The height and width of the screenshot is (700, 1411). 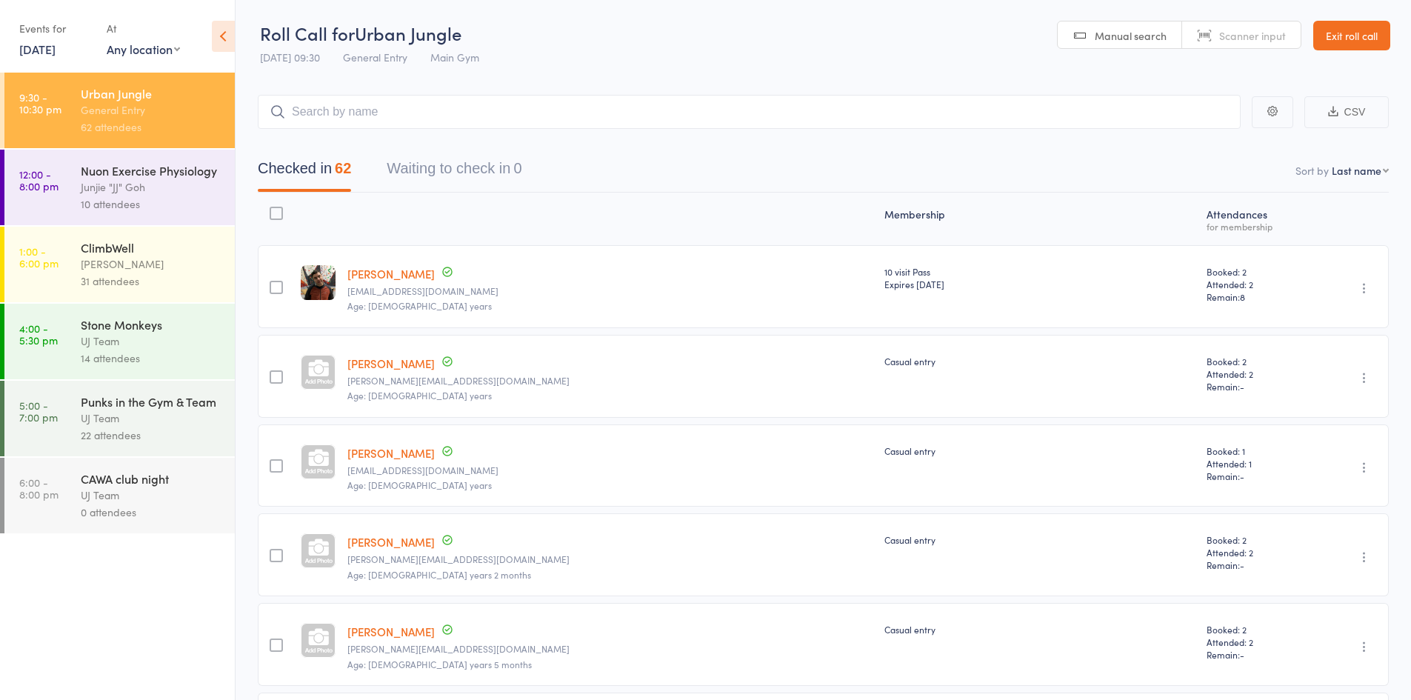 What do you see at coordinates (119, 496) in the screenshot?
I see `a: 6:00 -8:00 pmCAWA club nightUJ Team0 attendees` at bounding box center [119, 496].